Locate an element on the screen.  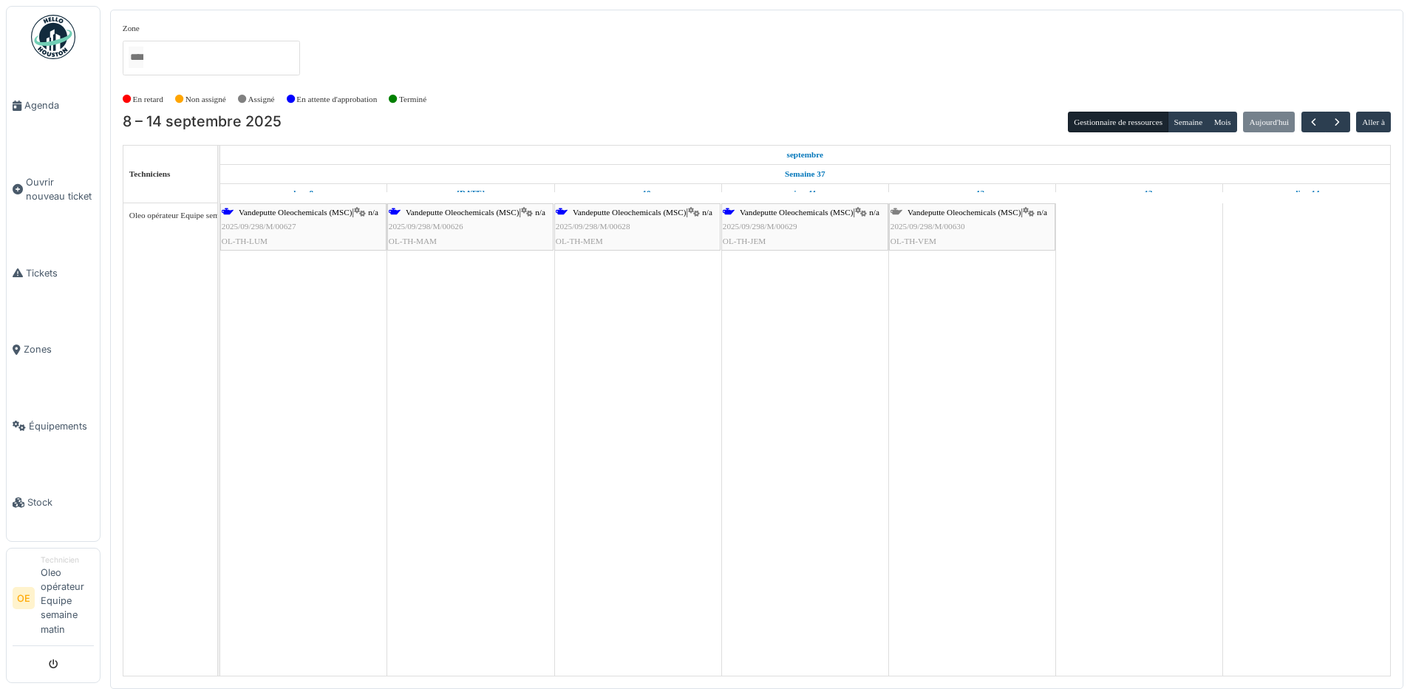
a: Stock is located at coordinates (53, 503).